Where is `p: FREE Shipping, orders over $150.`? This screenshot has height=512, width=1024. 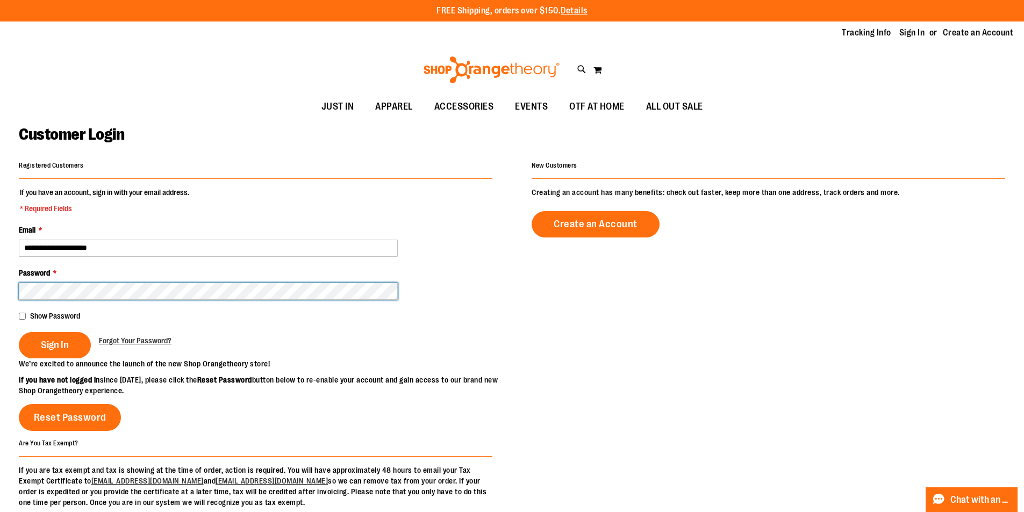 p: FREE Shipping, orders over $150. is located at coordinates (512, 11).